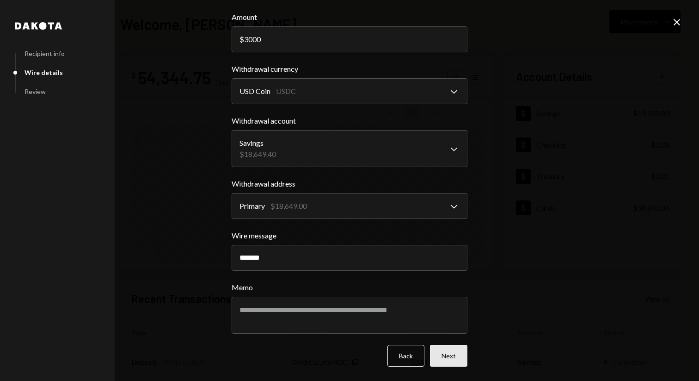 This screenshot has height=381, width=699. Describe the element at coordinates (35, 91) in the screenshot. I see `div: Review` at that location.